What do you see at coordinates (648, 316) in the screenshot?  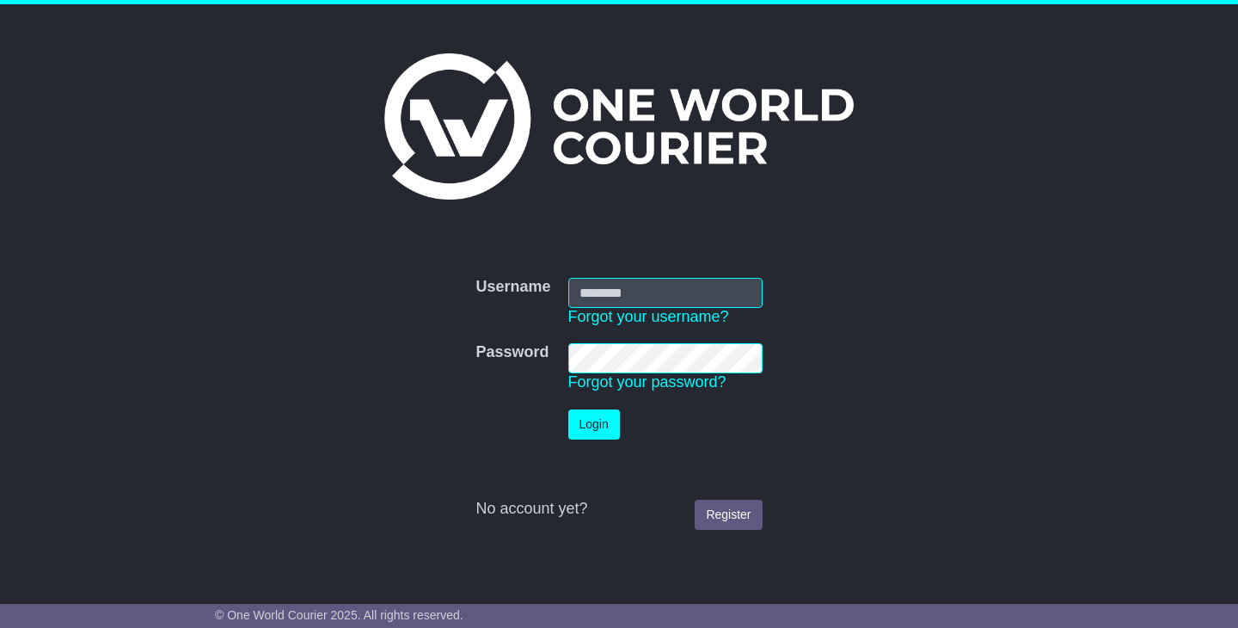 I see `a: Forgot your username?` at bounding box center [648, 316].